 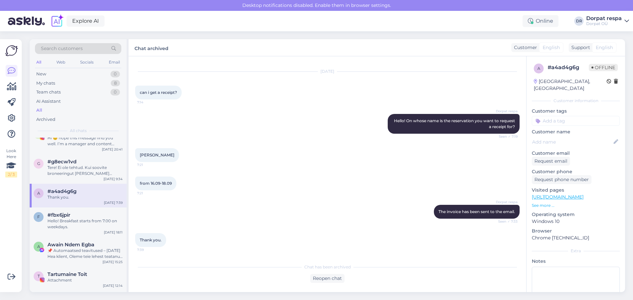 What do you see at coordinates (149, 102) in the screenshot?
I see `span: 7:14` at bounding box center [149, 102].